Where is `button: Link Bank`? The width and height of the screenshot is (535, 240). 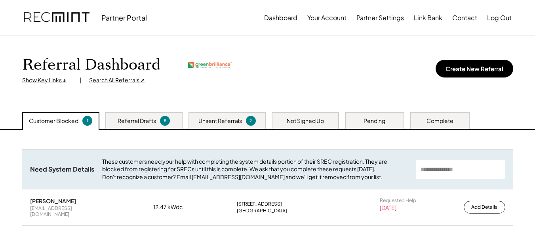 button: Link Bank is located at coordinates (428, 18).